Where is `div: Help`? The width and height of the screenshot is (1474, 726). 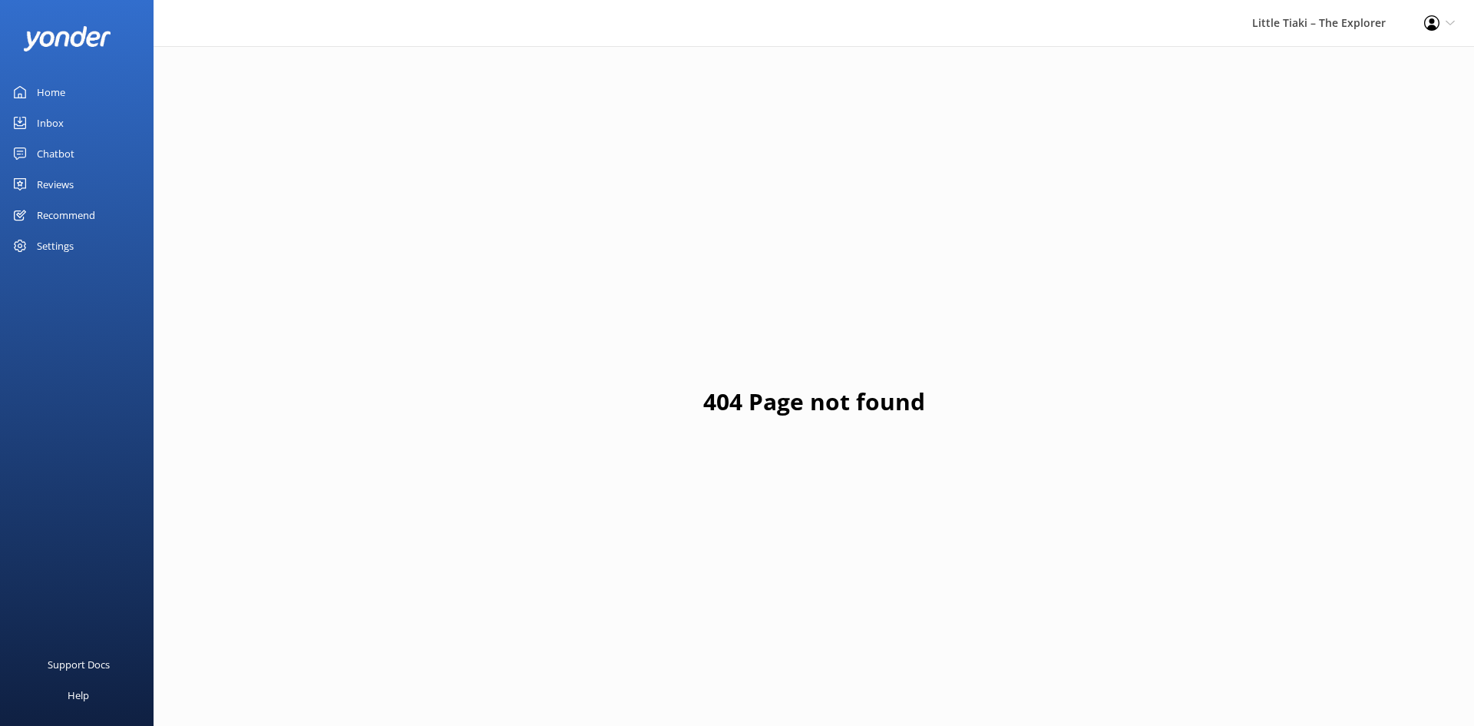
div: Help is located at coordinates (78, 695).